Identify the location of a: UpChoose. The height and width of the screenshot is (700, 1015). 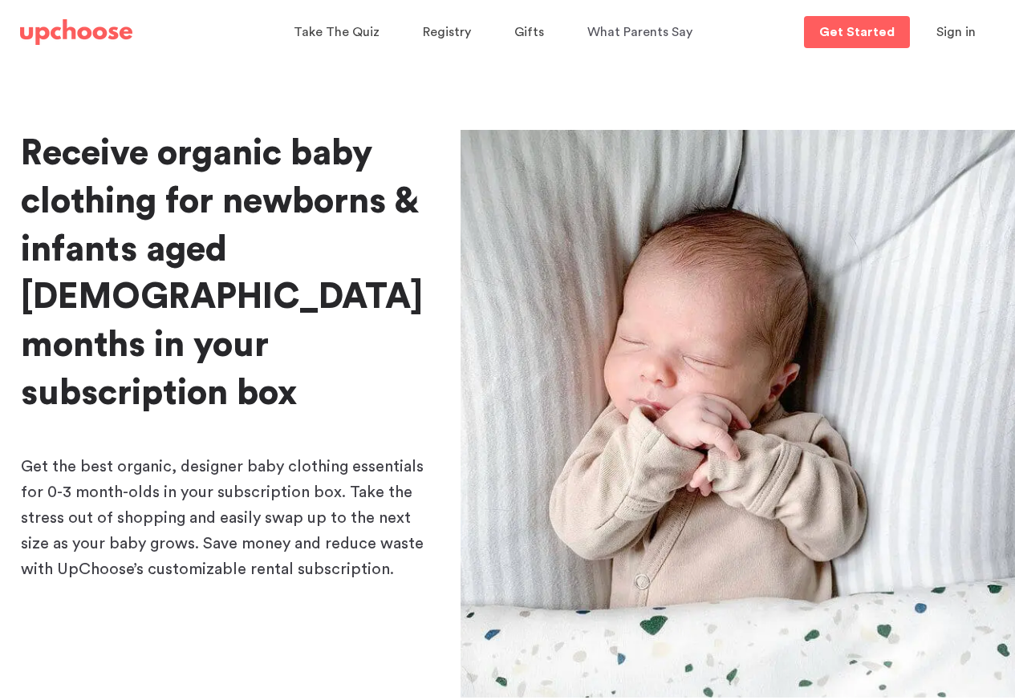
(76, 32).